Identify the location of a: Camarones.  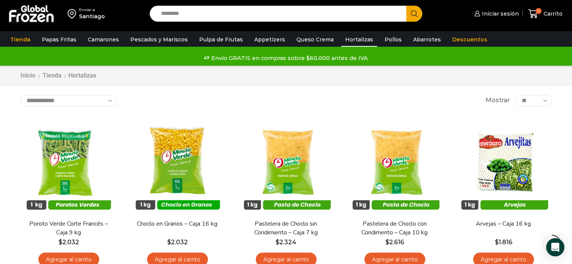
(103, 40).